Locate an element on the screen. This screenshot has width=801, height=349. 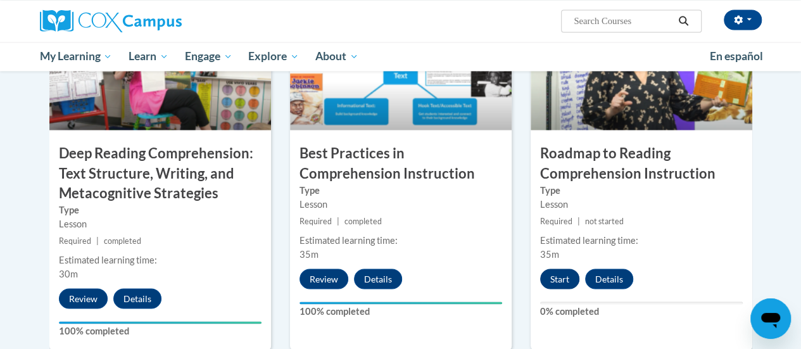
h3: Best Practices in Comprehension Instruction is located at coordinates (401, 163).